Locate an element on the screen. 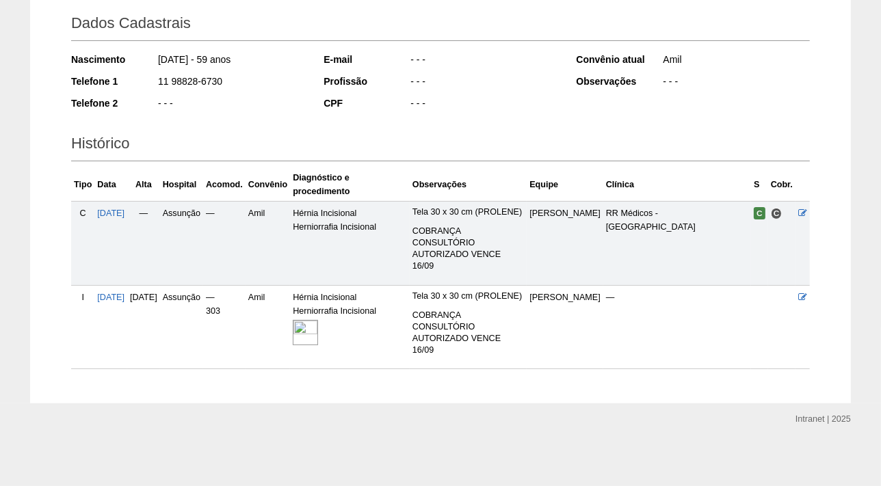 This screenshot has height=486, width=881. h2: Dados Cadastrais is located at coordinates (440, 25).